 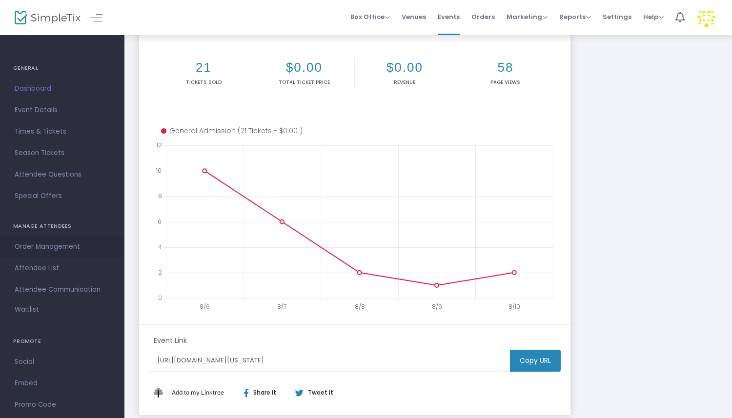 What do you see at coordinates (160, 247) in the screenshot?
I see `text: 4` at bounding box center [160, 247].